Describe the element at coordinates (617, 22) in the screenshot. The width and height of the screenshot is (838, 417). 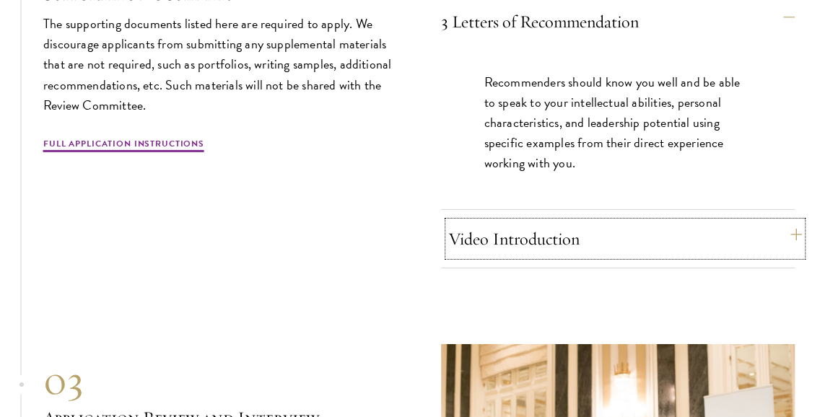
I see `button: 3 Letters of Recommendation` at that location.